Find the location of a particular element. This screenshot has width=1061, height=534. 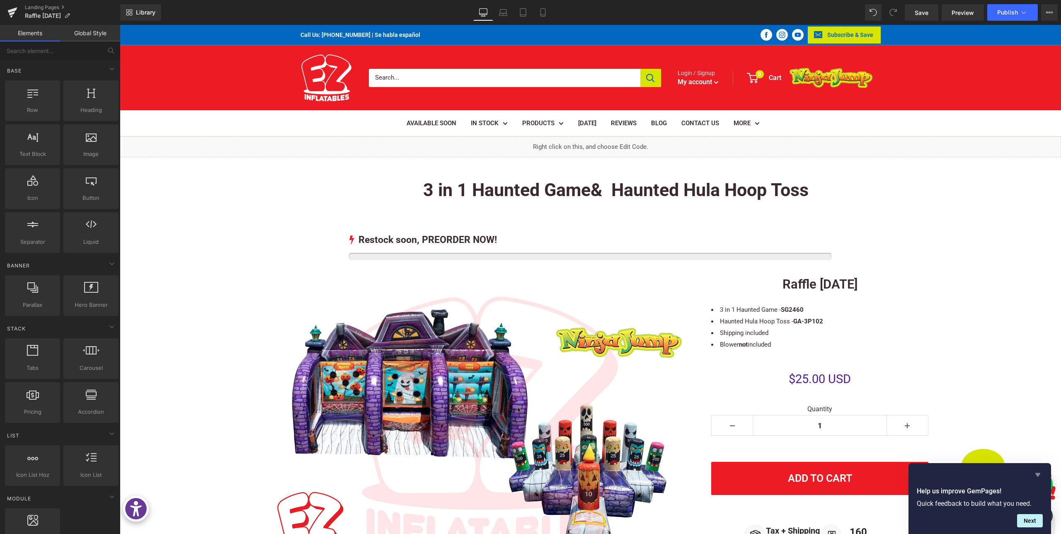

button: Redo is located at coordinates (893, 12).